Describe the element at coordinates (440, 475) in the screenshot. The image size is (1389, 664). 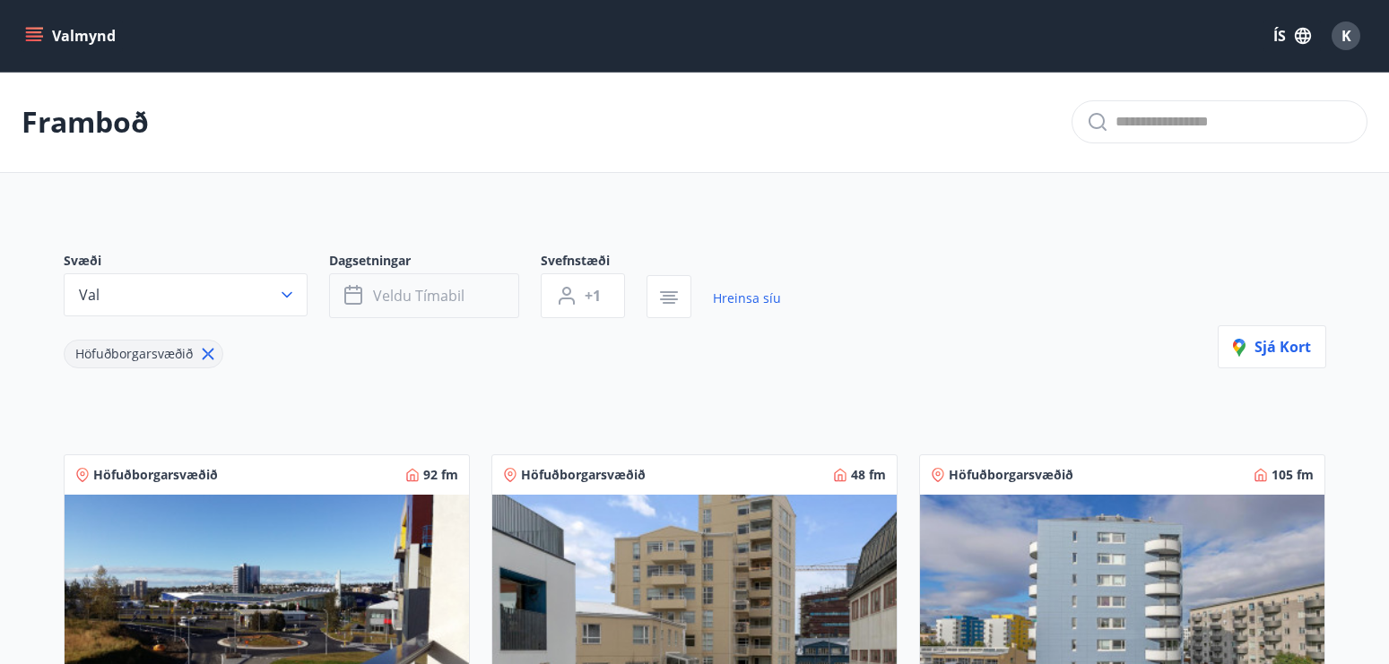
I see `span: 92 fm` at that location.